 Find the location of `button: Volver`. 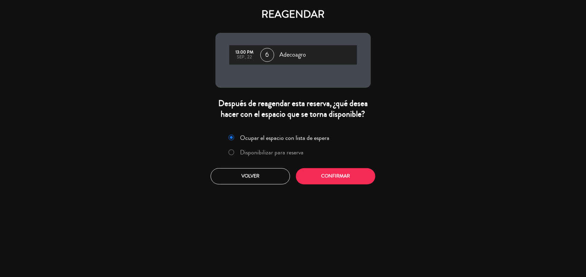

button: Volver is located at coordinates (250, 176).